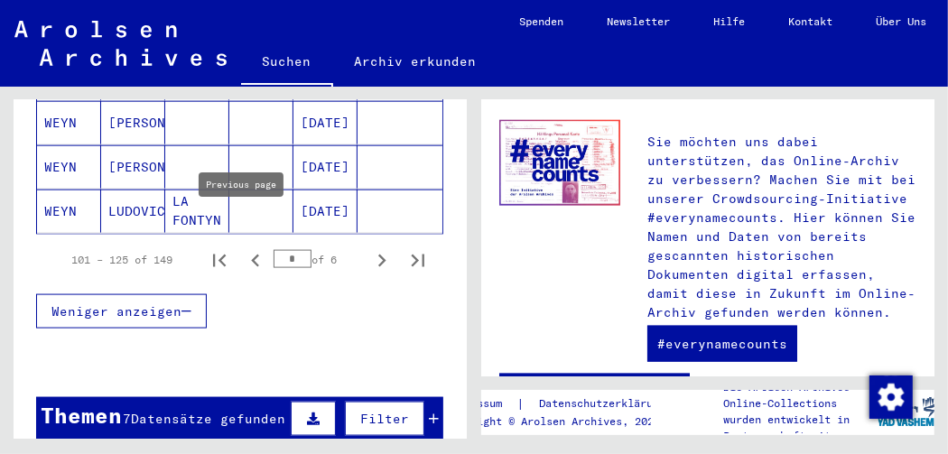 Image resolution: width=948 pixels, height=454 pixels. What do you see at coordinates (385, 419) in the screenshot?
I see `button: Filter` at bounding box center [385, 419].